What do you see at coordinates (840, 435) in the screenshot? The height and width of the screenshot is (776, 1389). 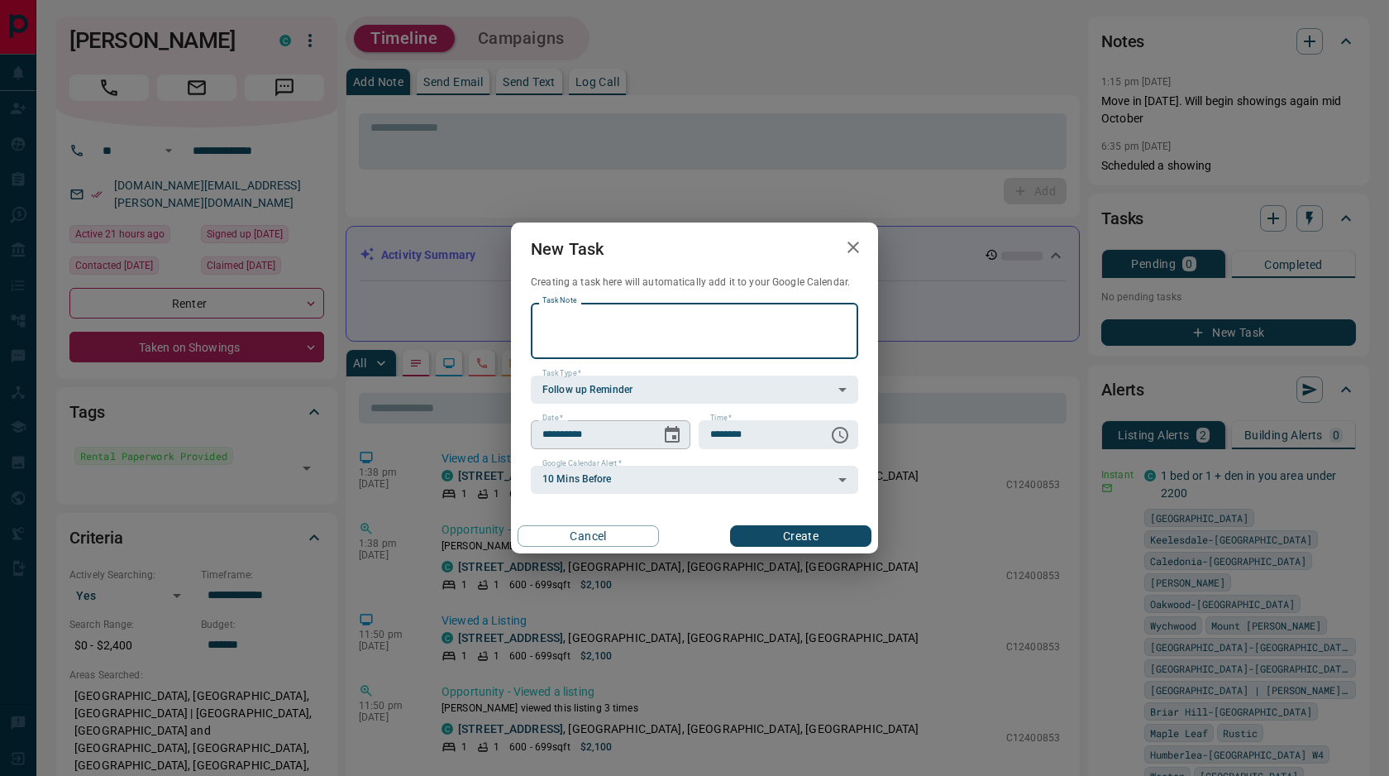 I see `button: Choose time, selected time is 6:00 AM` at bounding box center [840, 435].